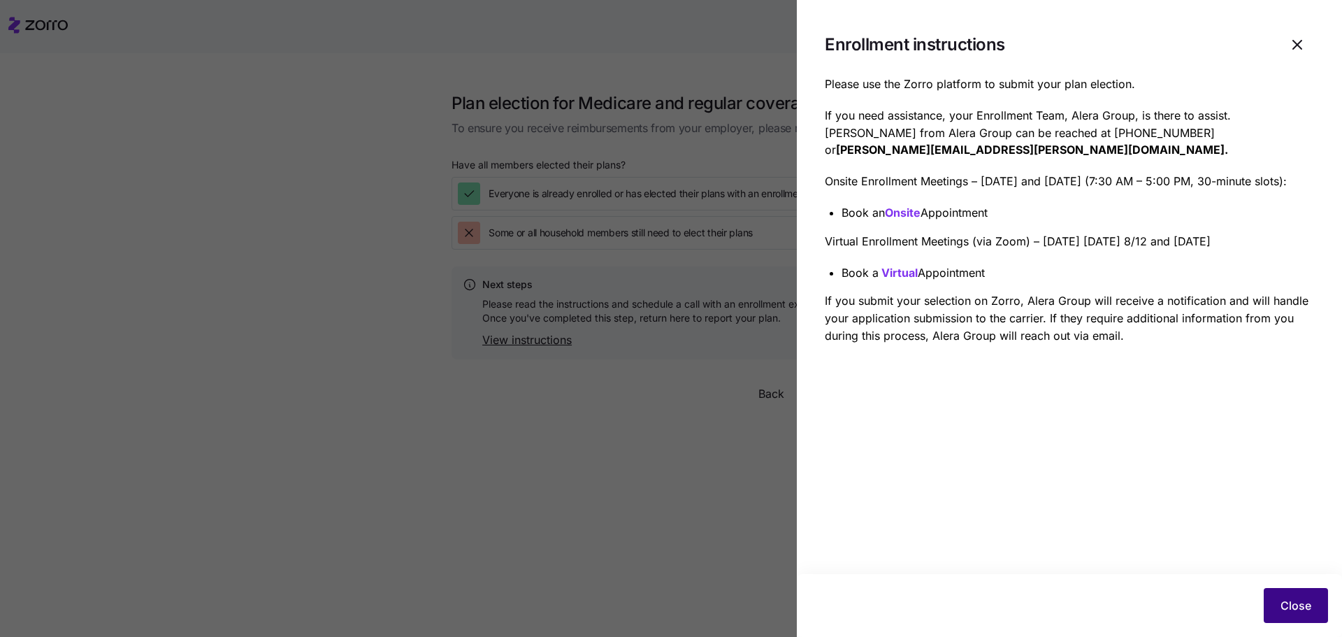 Image resolution: width=1342 pixels, height=637 pixels. I want to click on strong: Onsite, so click(903, 213).